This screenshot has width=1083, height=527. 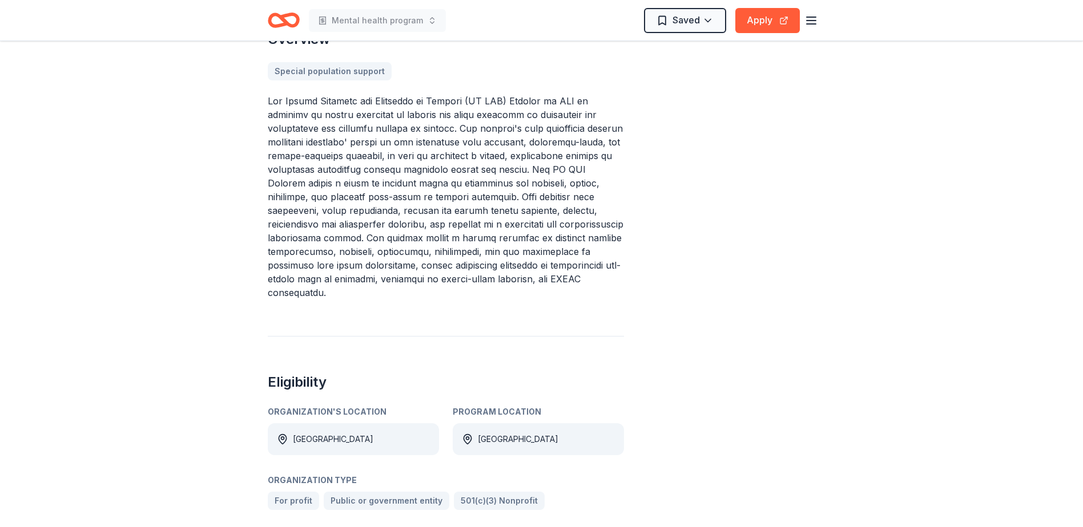 What do you see at coordinates (446, 382) in the screenshot?
I see `h2: Eligibility` at bounding box center [446, 382].